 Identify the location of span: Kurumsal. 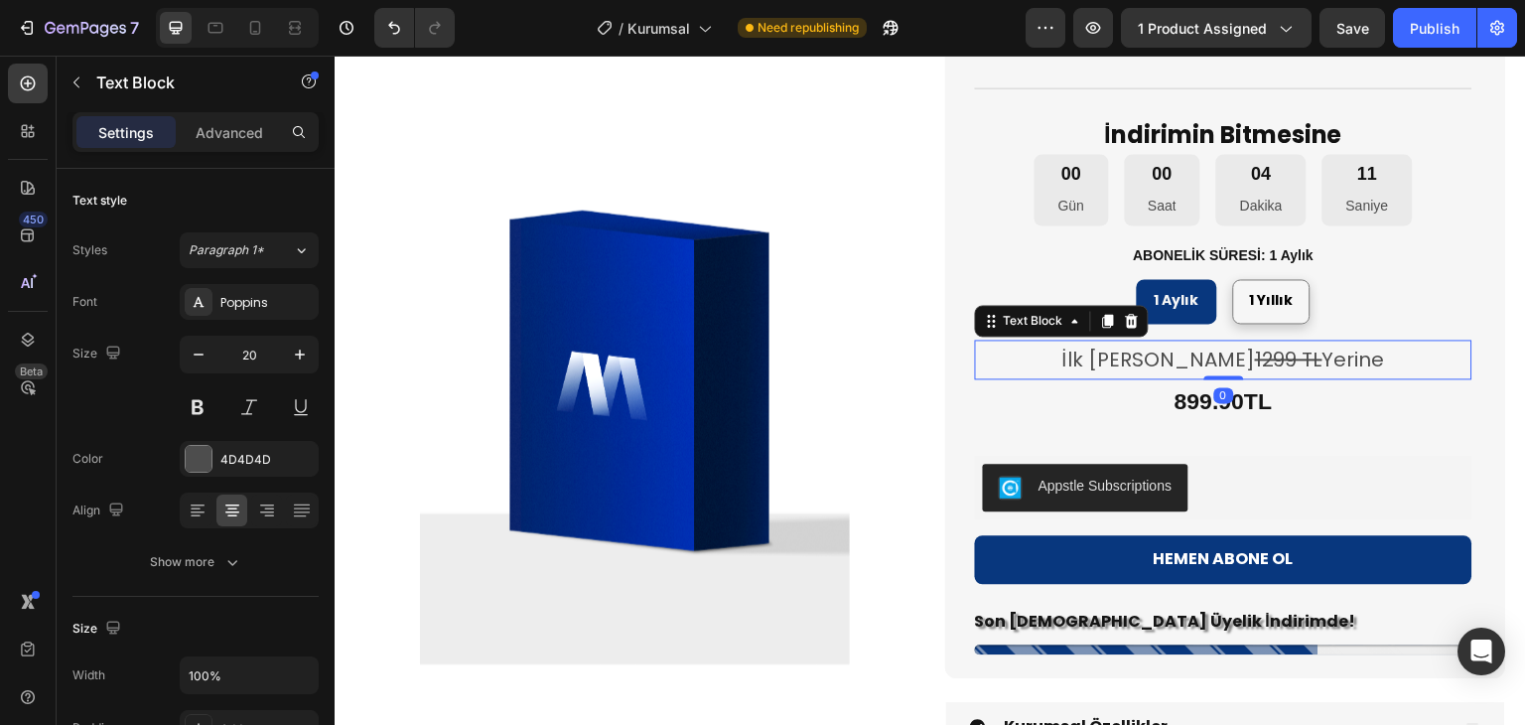
(658, 28).